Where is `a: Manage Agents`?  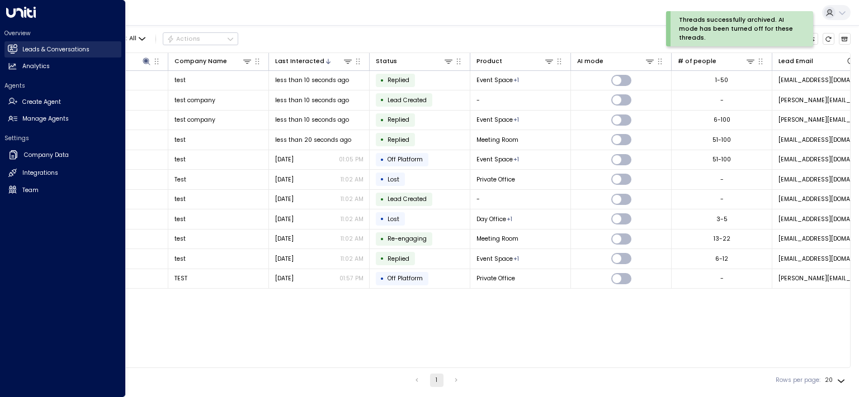
a: Manage Agents is located at coordinates (63, 119).